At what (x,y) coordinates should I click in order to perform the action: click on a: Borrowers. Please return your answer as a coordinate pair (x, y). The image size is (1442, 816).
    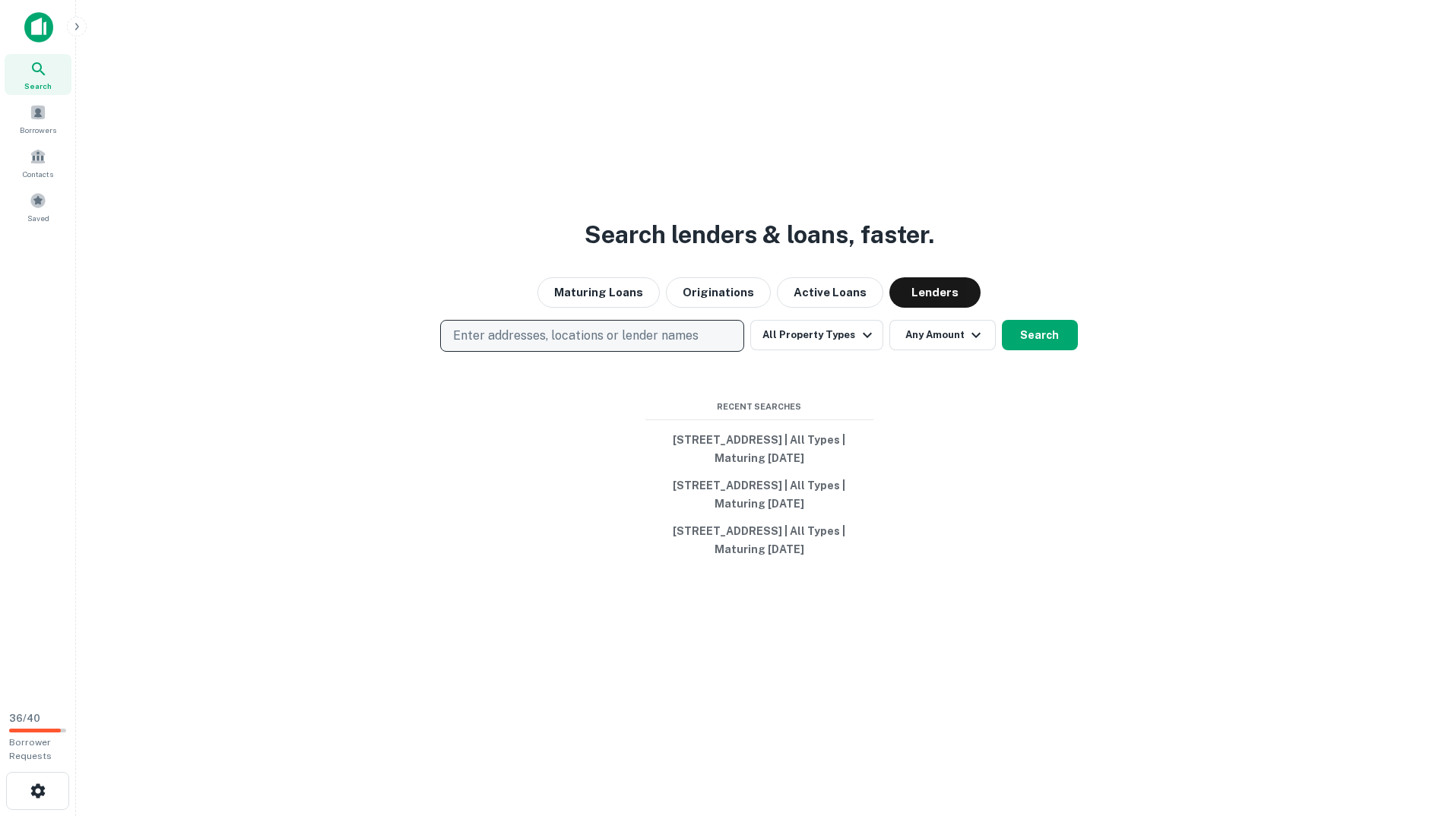
    Looking at the image, I should click on (38, 119).